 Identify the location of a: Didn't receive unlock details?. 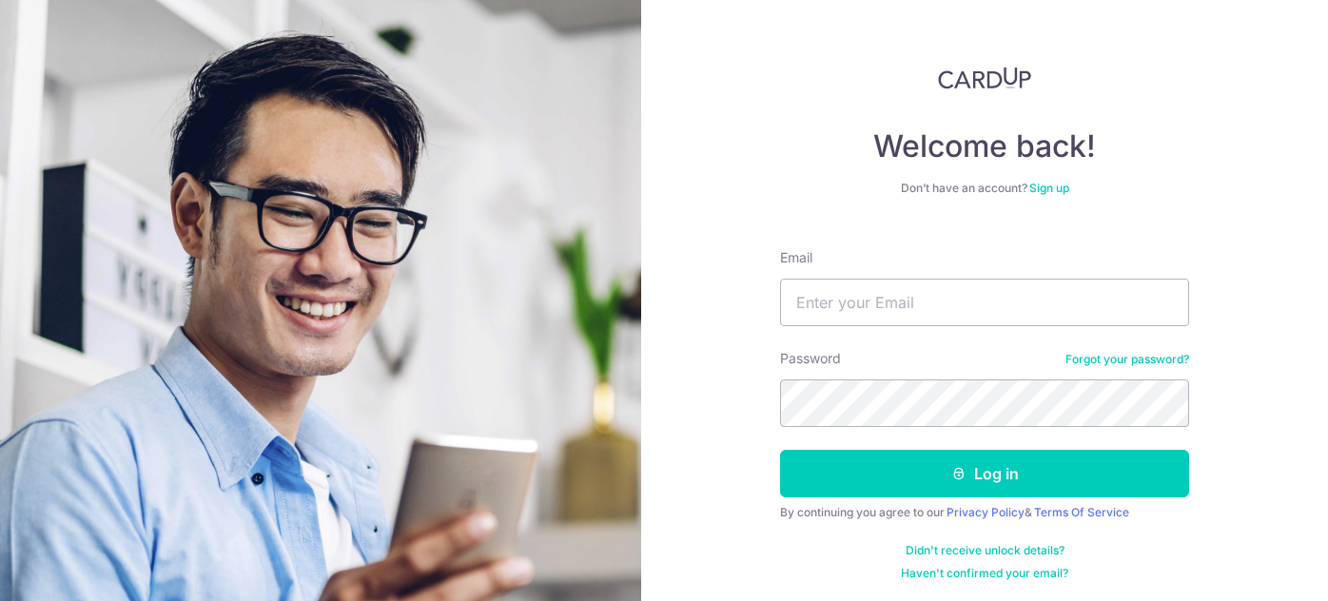
(985, 551).